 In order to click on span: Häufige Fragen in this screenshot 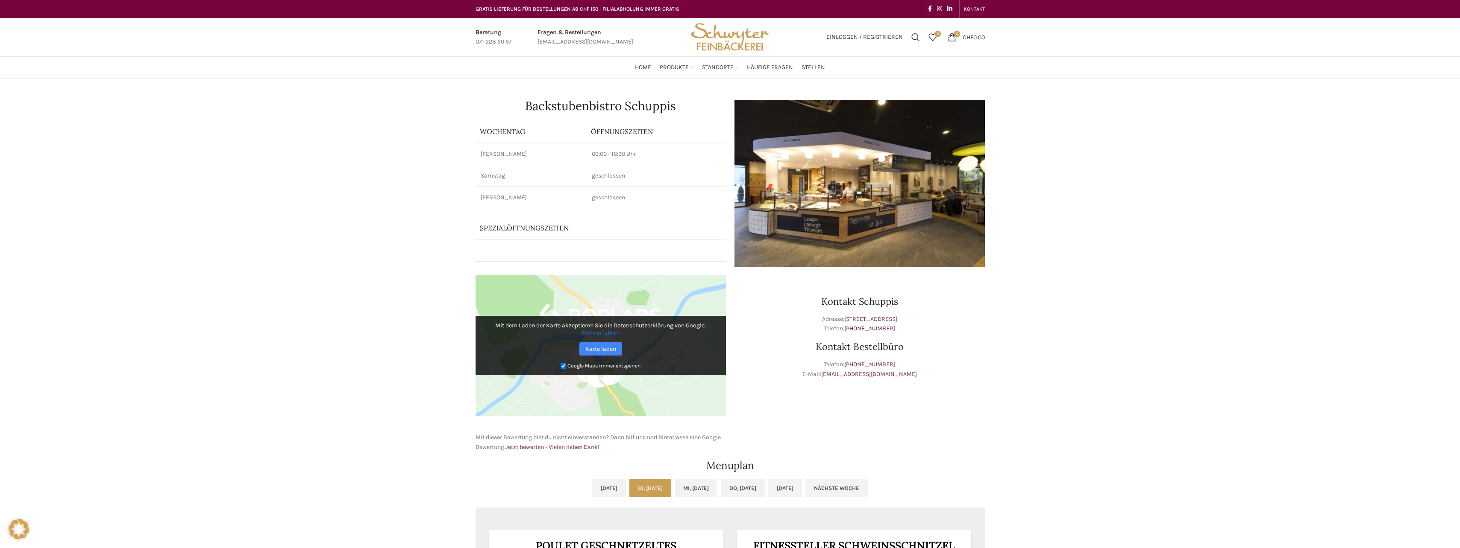, I will do `click(770, 67)`.